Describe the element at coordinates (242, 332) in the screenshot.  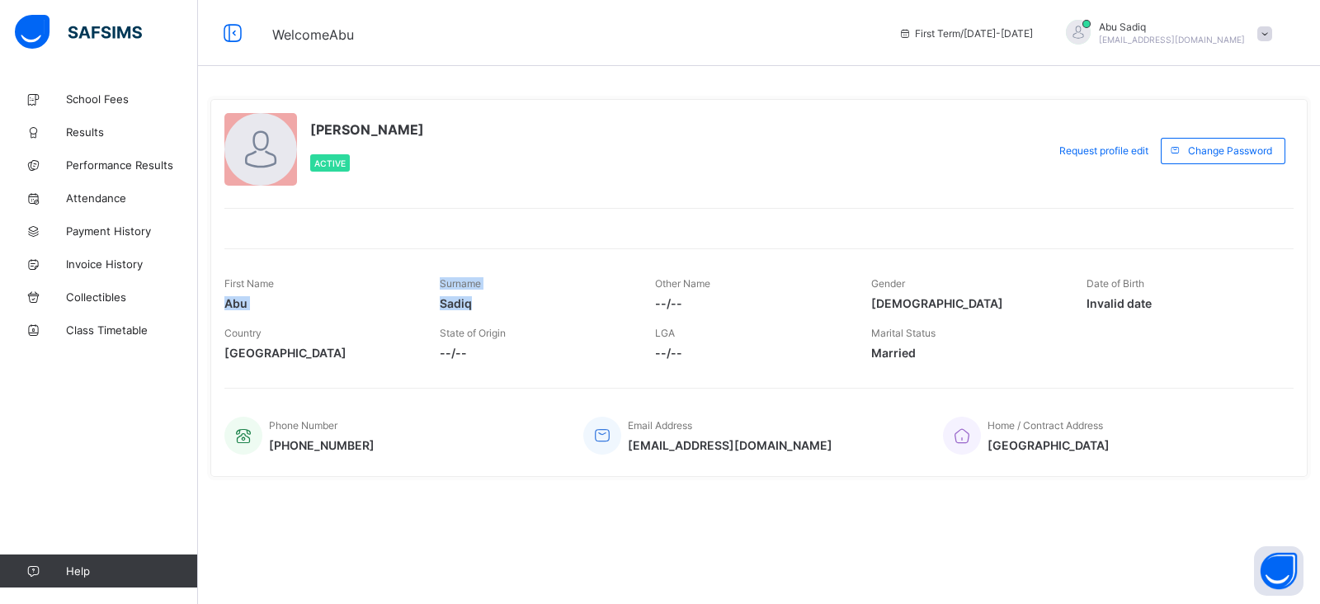
I see `span: Country` at that location.